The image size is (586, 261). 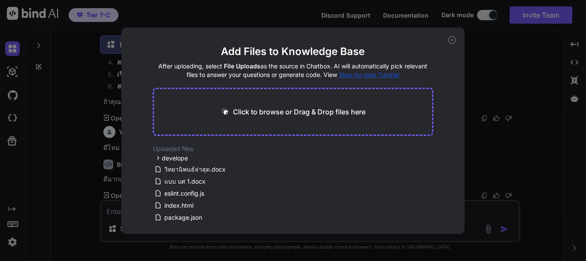 What do you see at coordinates (179, 205) in the screenshot?
I see `span: index.html` at bounding box center [179, 205].